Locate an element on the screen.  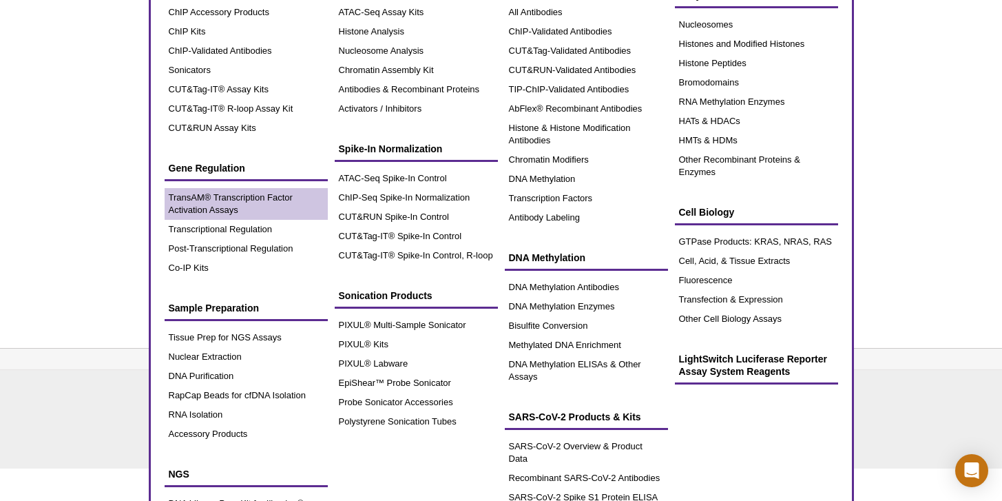
a: Post-Transcriptional Regulation is located at coordinates (246, 249).